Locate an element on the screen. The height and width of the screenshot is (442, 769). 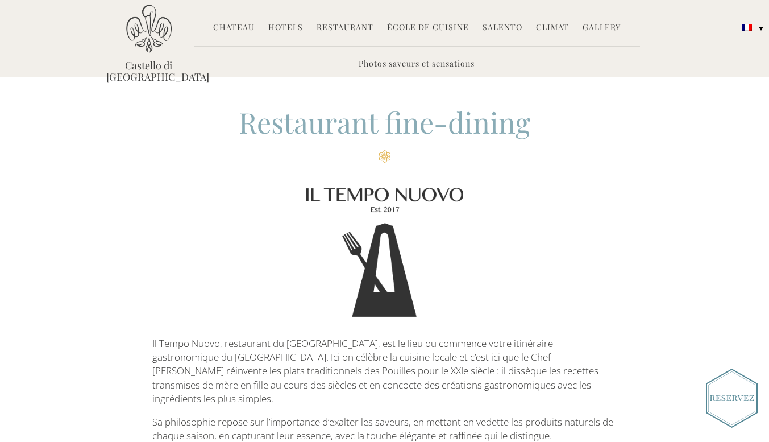
a: Chateau is located at coordinates (234, 28).